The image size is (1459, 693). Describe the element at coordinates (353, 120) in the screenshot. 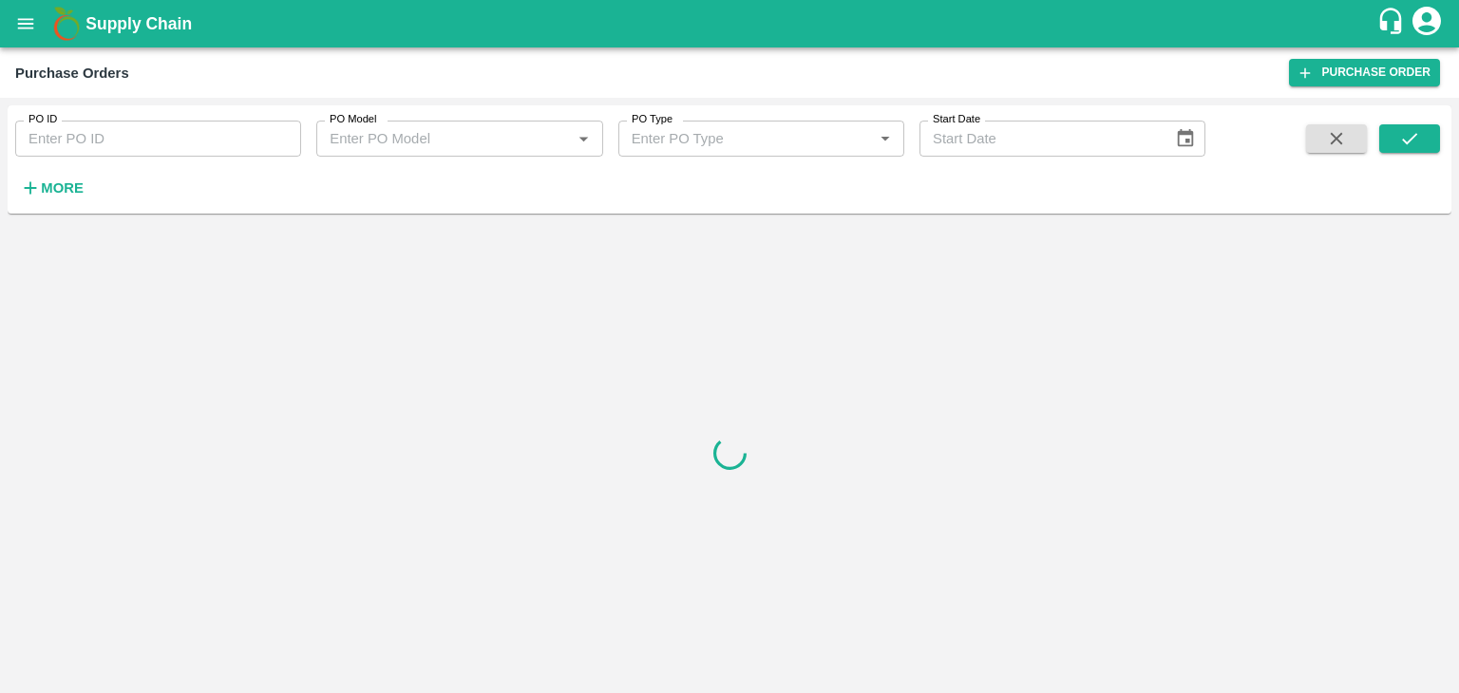

I see `label: PO Model` at that location.